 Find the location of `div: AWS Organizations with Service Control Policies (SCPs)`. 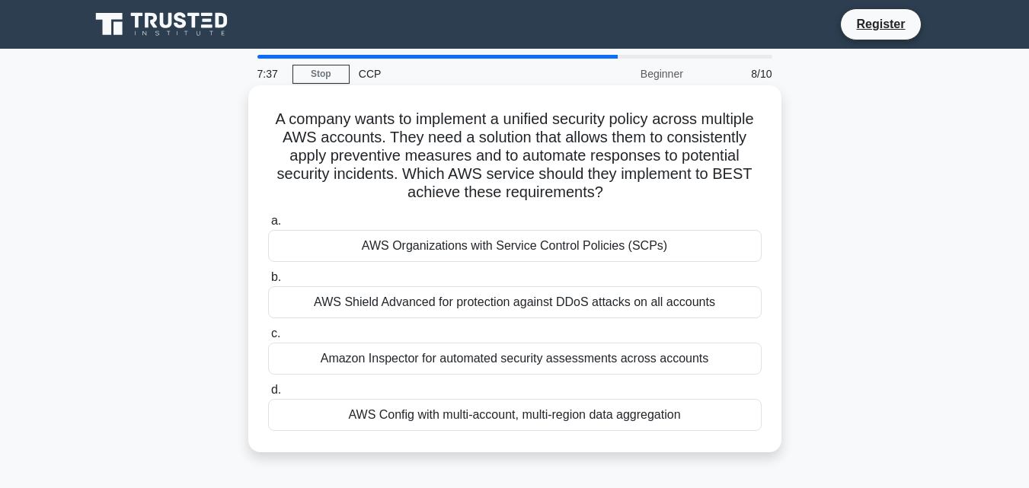

div: AWS Organizations with Service Control Policies (SCPs) is located at coordinates (515, 246).